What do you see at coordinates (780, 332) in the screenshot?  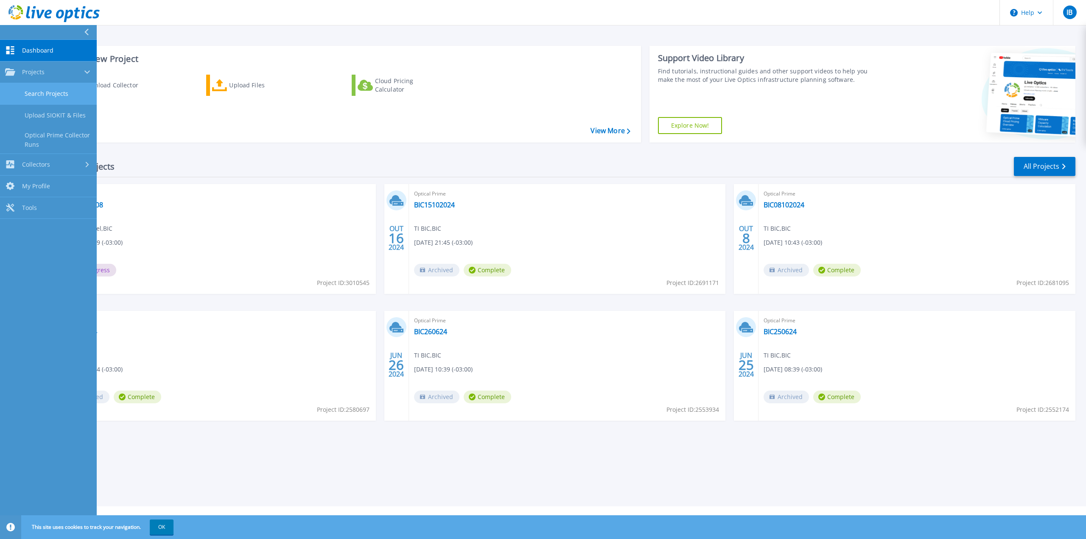 I see `a: BIC250624` at bounding box center [780, 332].